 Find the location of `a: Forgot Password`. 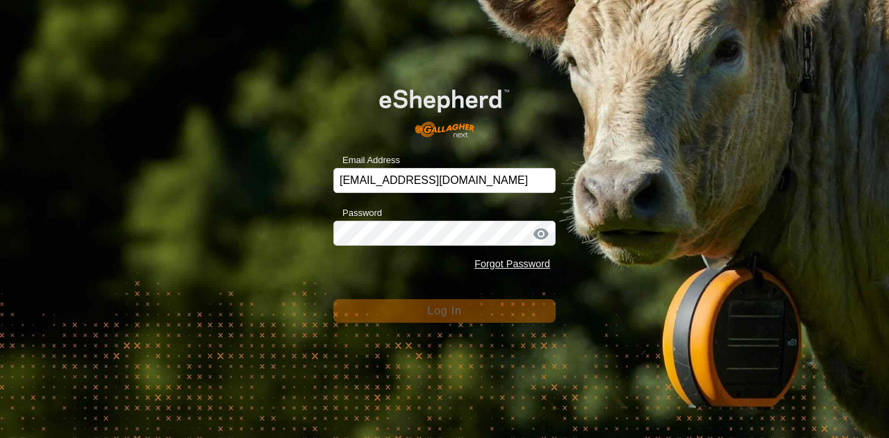

a: Forgot Password is located at coordinates (512, 264).